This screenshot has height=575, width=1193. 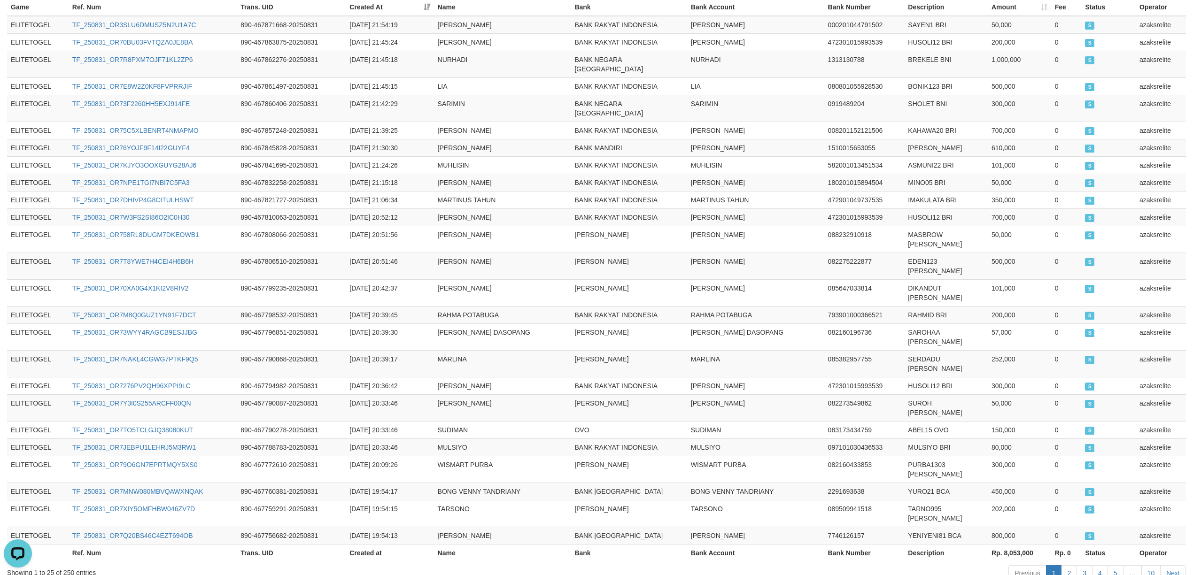 I want to click on td: RAHMA POTABUGA, so click(x=502, y=315).